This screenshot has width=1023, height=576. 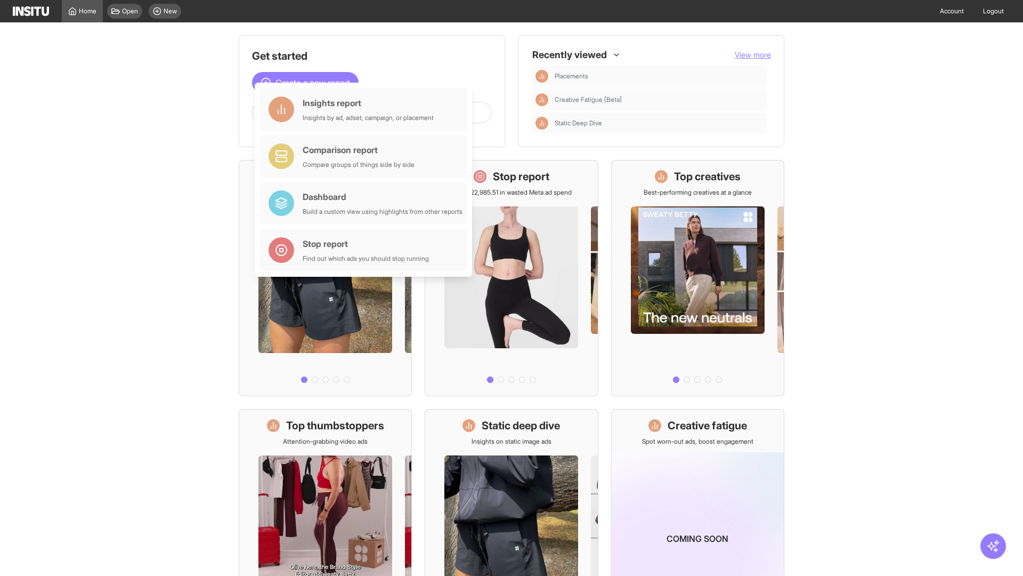 I want to click on span: Open, so click(x=130, y=11).